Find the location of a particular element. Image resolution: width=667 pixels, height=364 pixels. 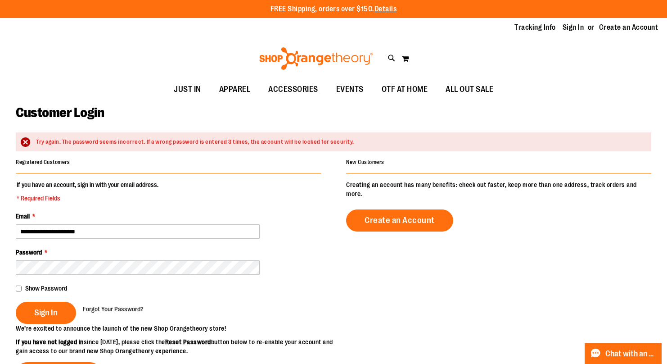

a: Forgot Your Password? is located at coordinates (113, 309).